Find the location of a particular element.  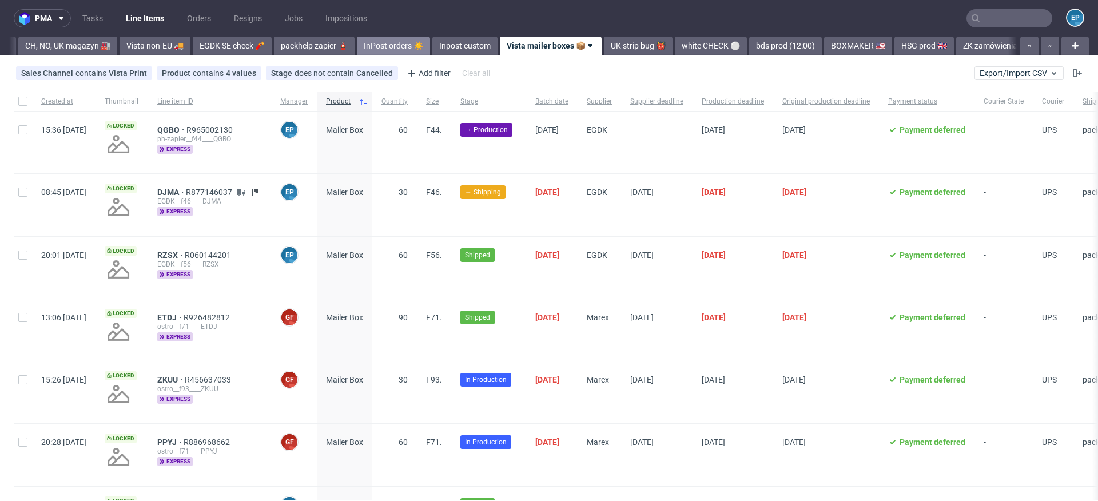

span: Export/Import CSV is located at coordinates (1019, 73).